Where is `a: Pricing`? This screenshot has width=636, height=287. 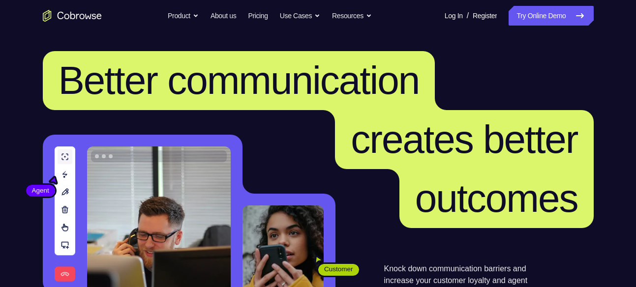 a: Pricing is located at coordinates (258, 16).